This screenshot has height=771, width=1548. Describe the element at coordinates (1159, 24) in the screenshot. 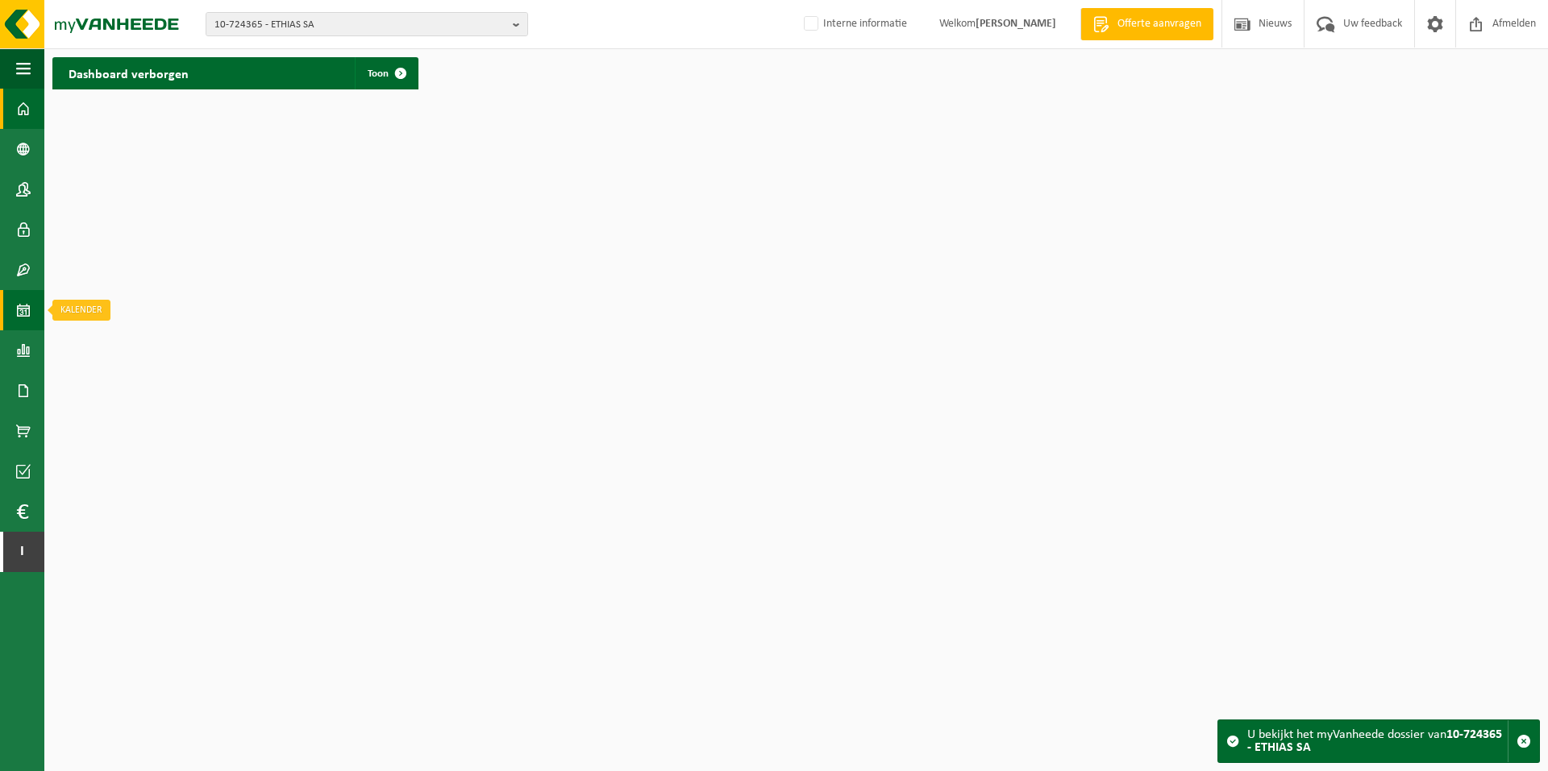

I see `span: Offerte aanvragen` at that location.